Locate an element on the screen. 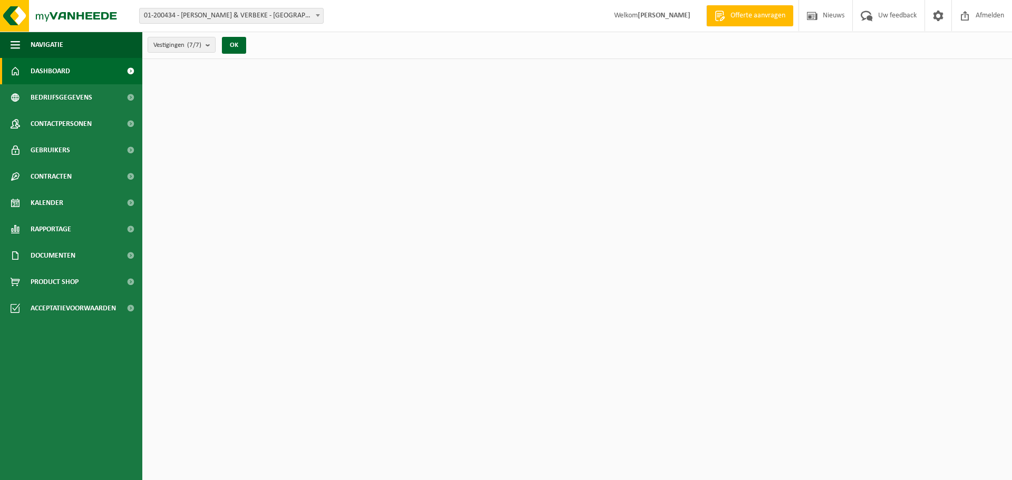 Image resolution: width=1012 pixels, height=480 pixels. span: Documenten is located at coordinates (53, 256).